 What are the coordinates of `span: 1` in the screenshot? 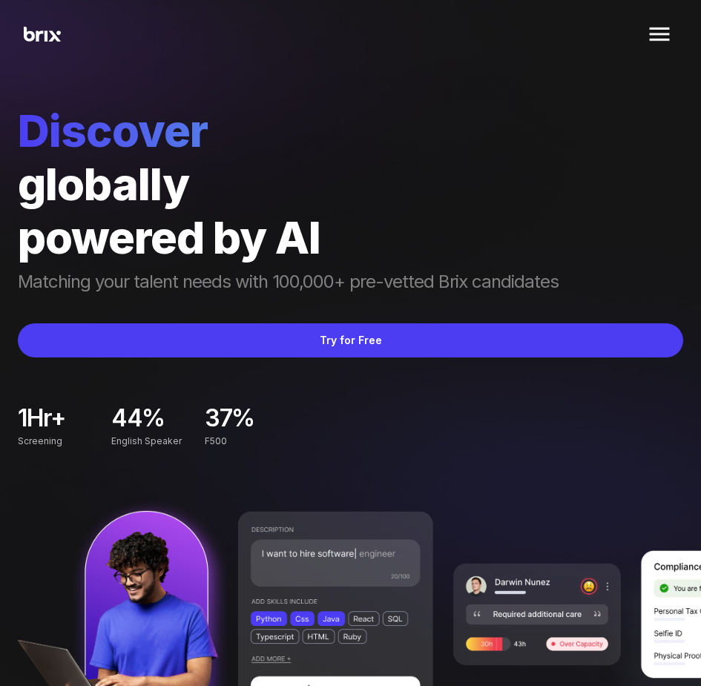 It's located at (22, 418).